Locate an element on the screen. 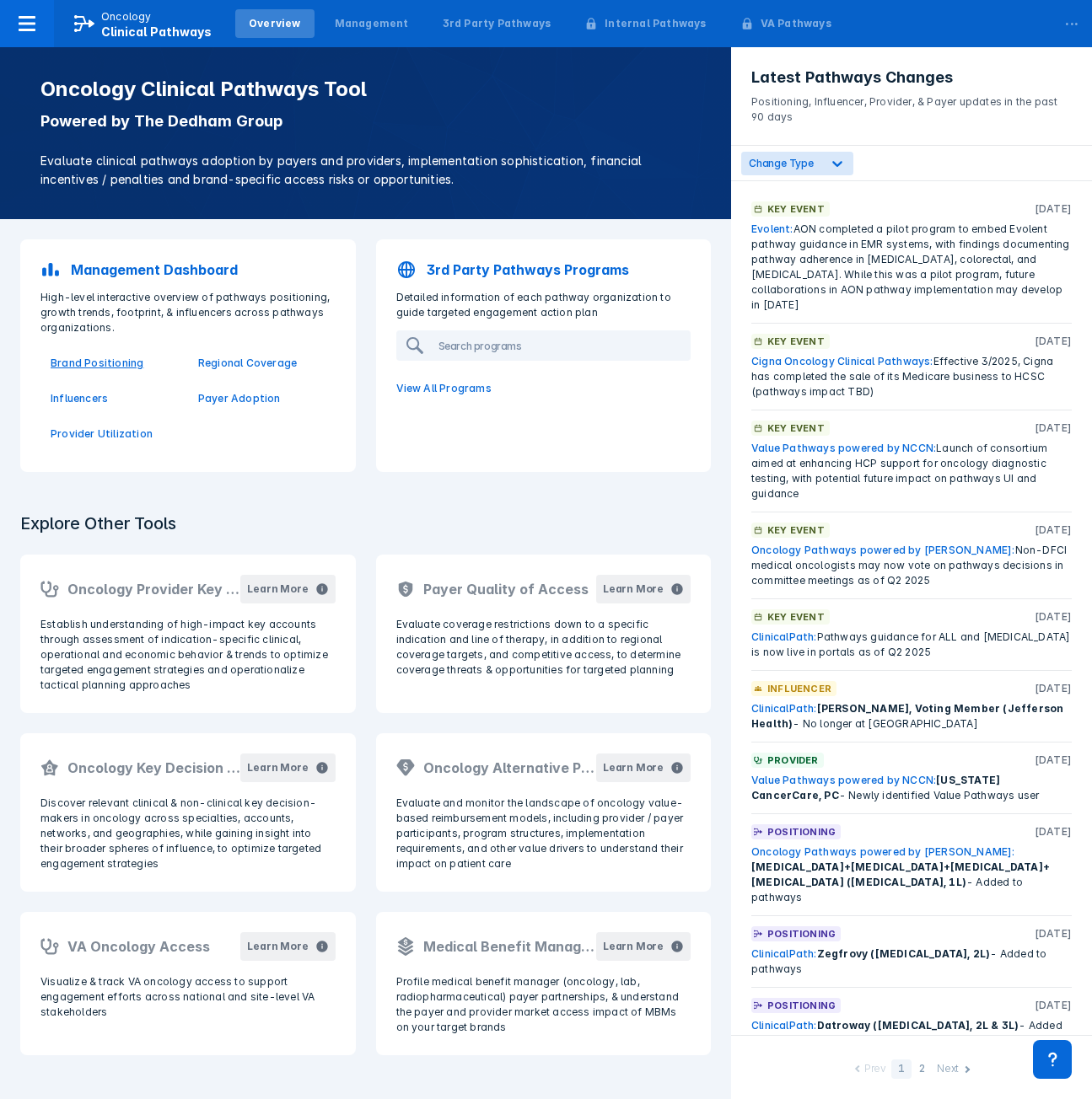 This screenshot has width=1092, height=1099. div: - Newly identified Value Pathways user is located at coordinates (912, 788).